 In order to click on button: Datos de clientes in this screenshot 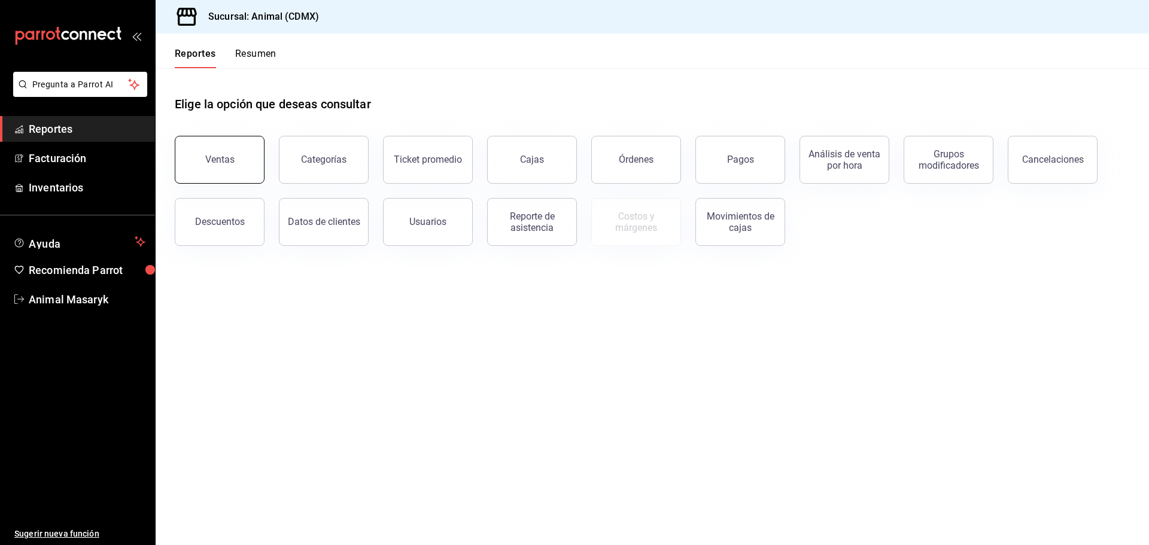, I will do `click(324, 222)`.